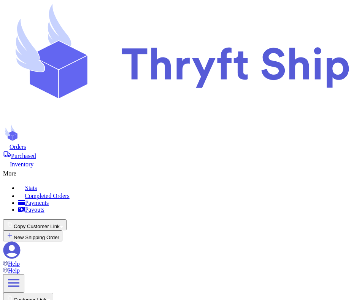 This screenshot has width=362, height=300. I want to click on span: Payments, so click(37, 202).